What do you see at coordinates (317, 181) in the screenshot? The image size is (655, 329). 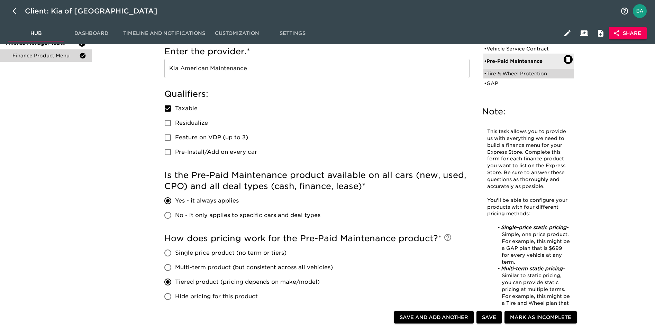 I see `h5: Is the Pre-Paid Maintenance product available on all cars (new, used, CPO) and all deal types (ca...` at bounding box center [317, 181].